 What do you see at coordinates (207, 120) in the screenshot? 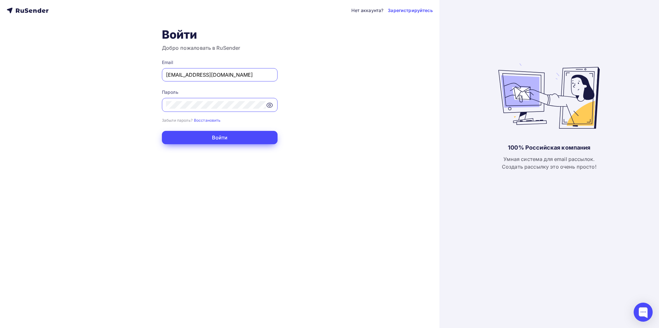
I see `small: Восстановить` at bounding box center [207, 120].